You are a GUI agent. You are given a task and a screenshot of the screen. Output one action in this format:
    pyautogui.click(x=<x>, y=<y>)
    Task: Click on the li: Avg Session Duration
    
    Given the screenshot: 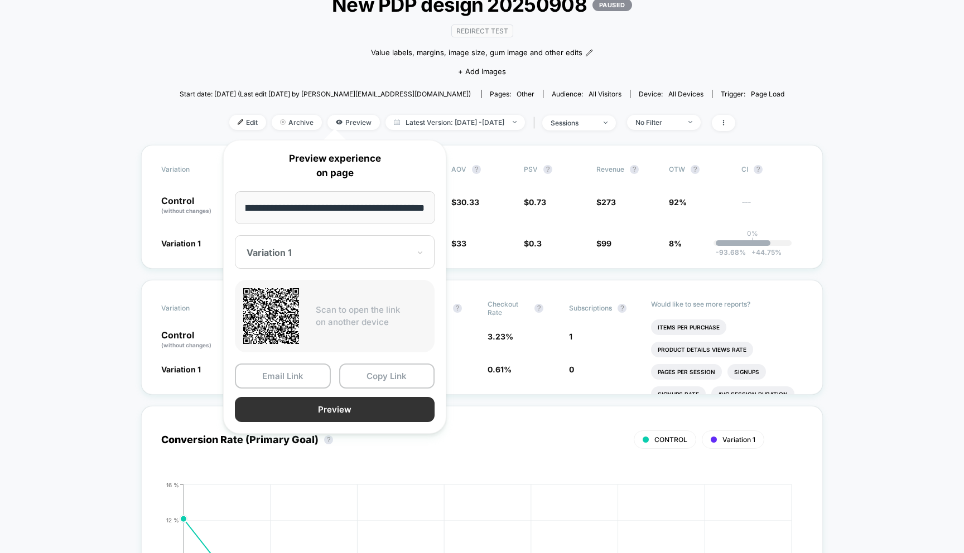 What is the action you would take?
    pyautogui.click(x=752, y=394)
    